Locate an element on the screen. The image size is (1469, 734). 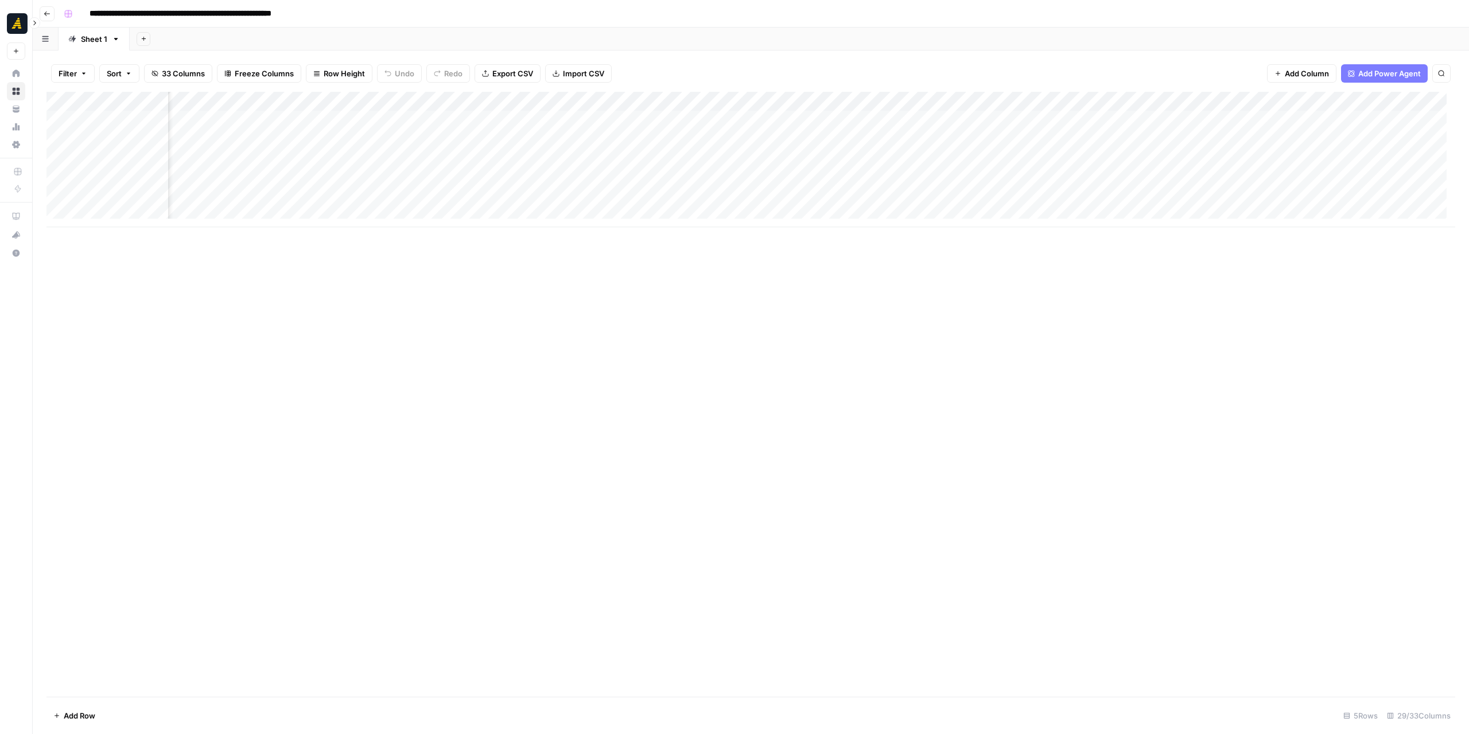
a: Browse is located at coordinates (16, 91).